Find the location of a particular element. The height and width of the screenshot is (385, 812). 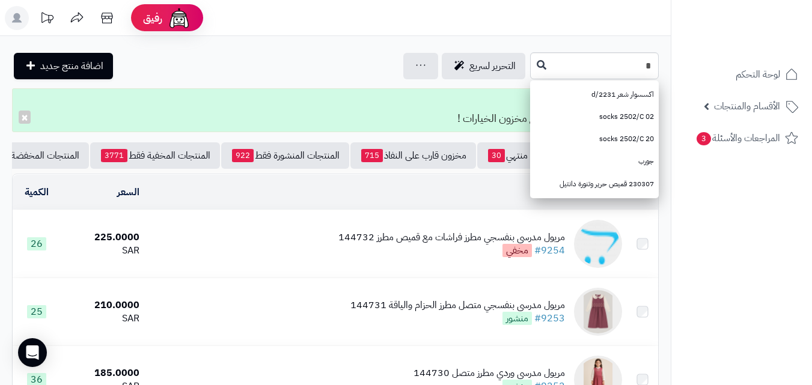

div: Open Intercom Messenger is located at coordinates (32, 353).